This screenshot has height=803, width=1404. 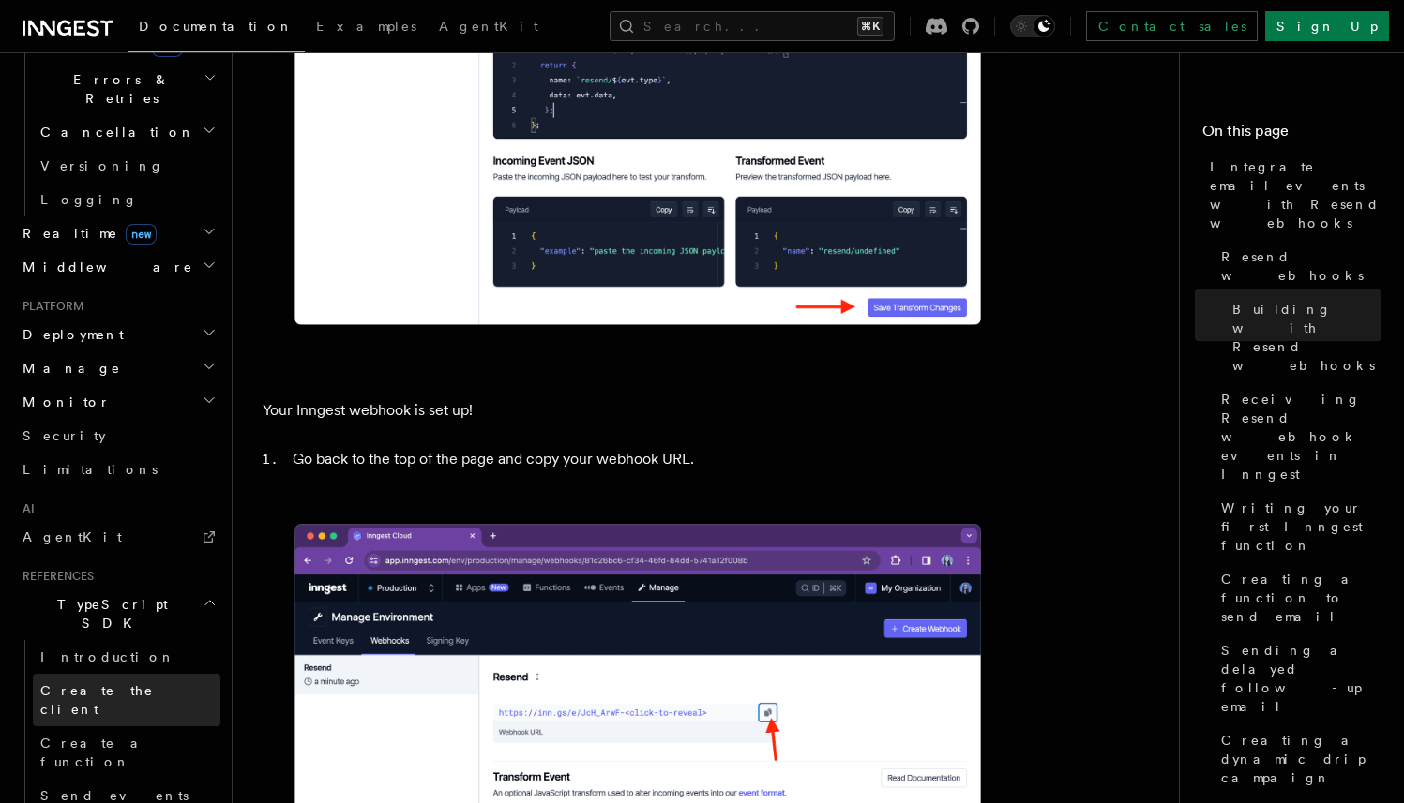 I want to click on p: Your Inngest webhook is set up!, so click(x=638, y=411).